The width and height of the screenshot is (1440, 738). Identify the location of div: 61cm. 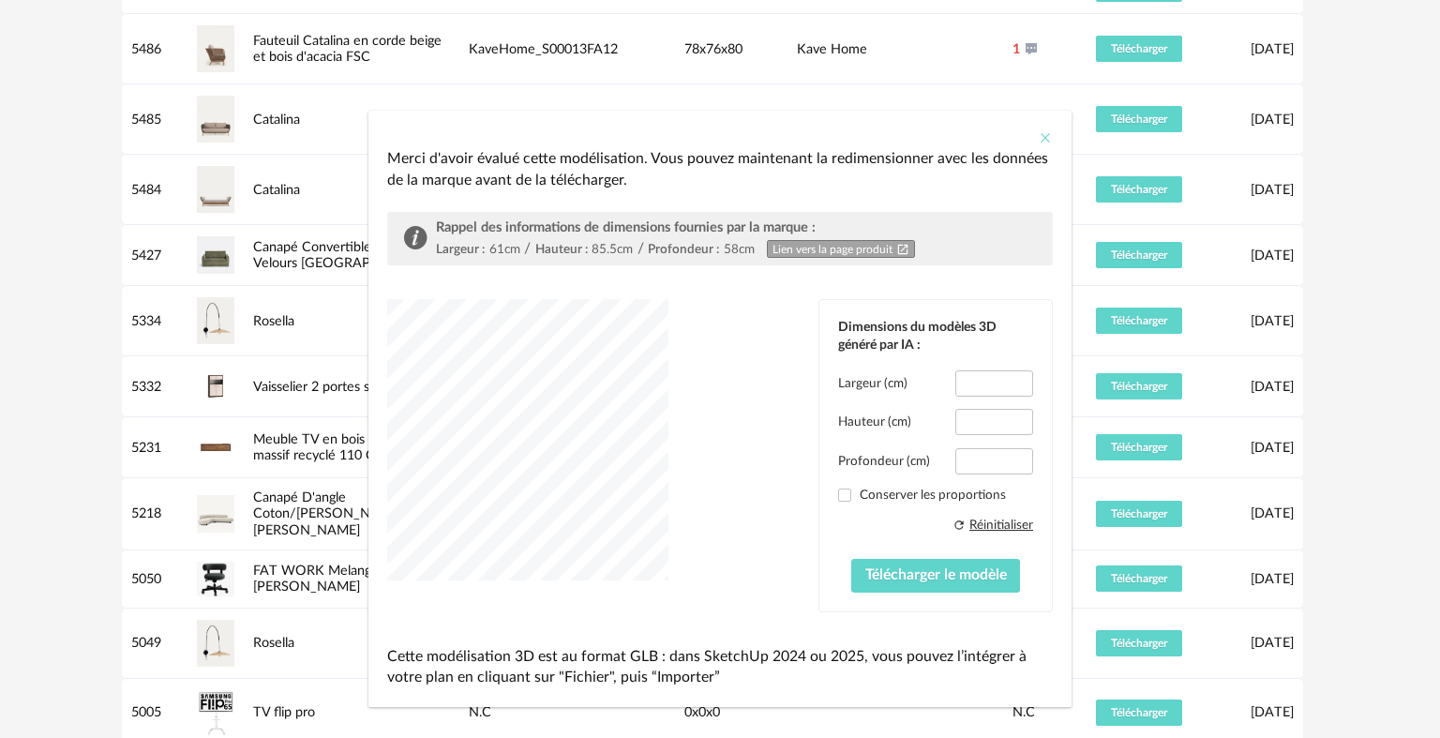
(505, 249).